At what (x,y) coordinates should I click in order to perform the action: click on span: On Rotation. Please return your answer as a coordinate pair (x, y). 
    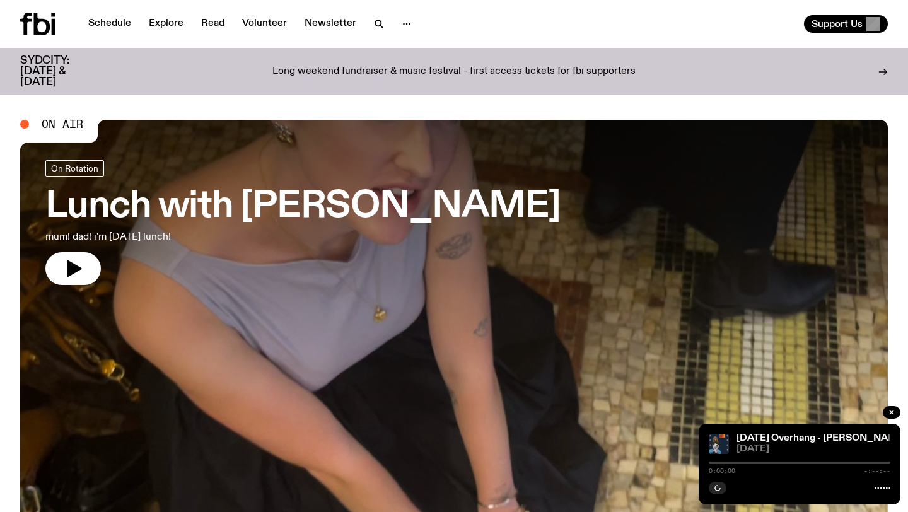
    Looking at the image, I should click on (74, 168).